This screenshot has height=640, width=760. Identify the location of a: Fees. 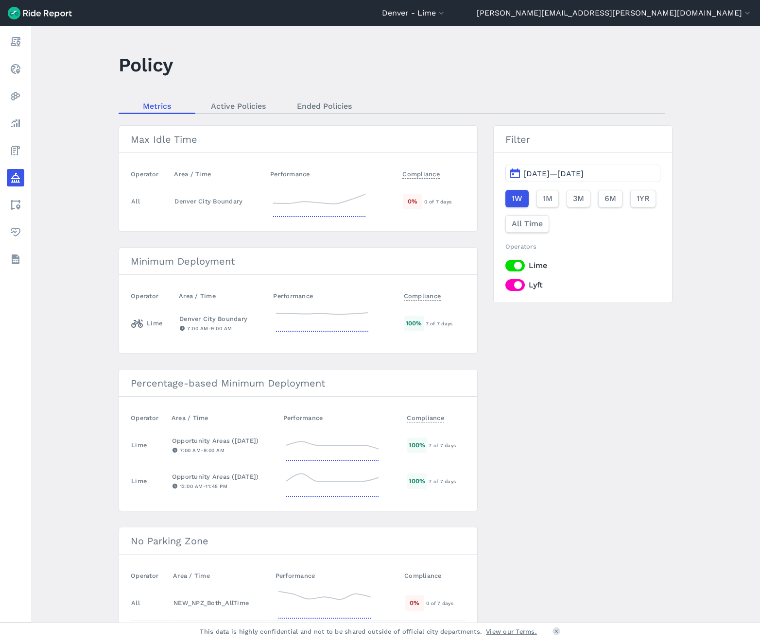
(16, 151).